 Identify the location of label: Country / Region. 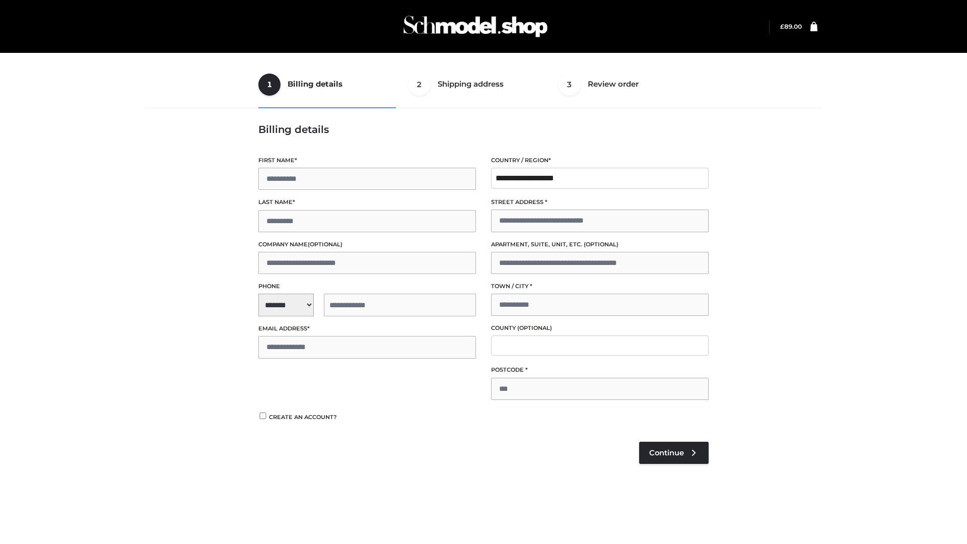
(600, 160).